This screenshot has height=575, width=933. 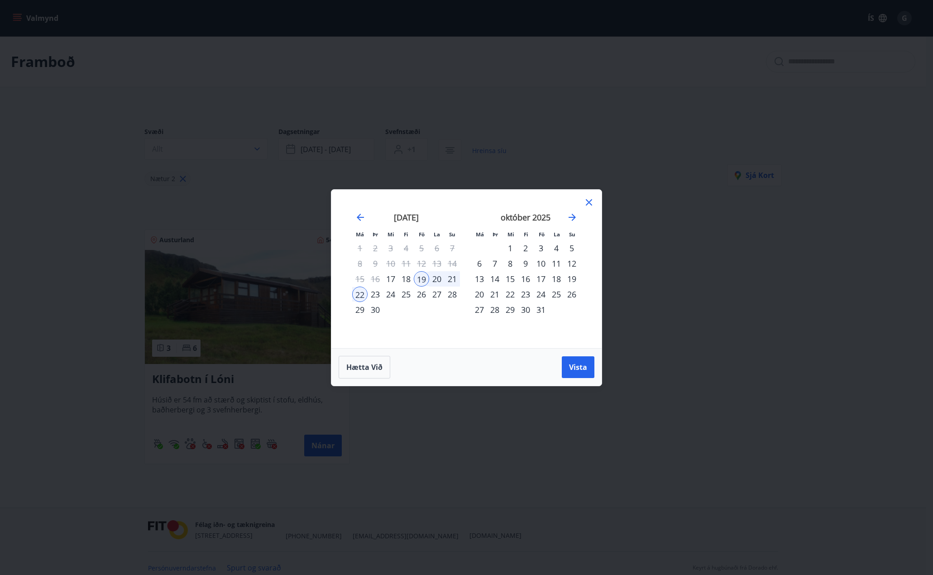 What do you see at coordinates (391, 294) in the screenshot?
I see `td: Choose miðvikudagur, 24. september 2025 as your check-in date. It’s available.` at bounding box center [391, 294].